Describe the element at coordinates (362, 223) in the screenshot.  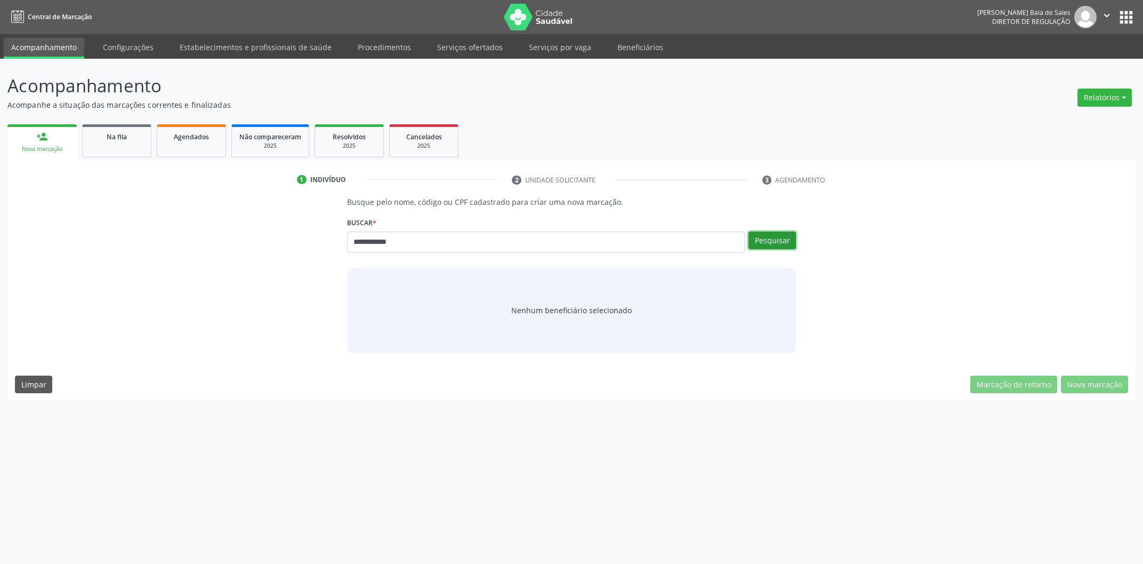
I see `label: Buscar` at that location.